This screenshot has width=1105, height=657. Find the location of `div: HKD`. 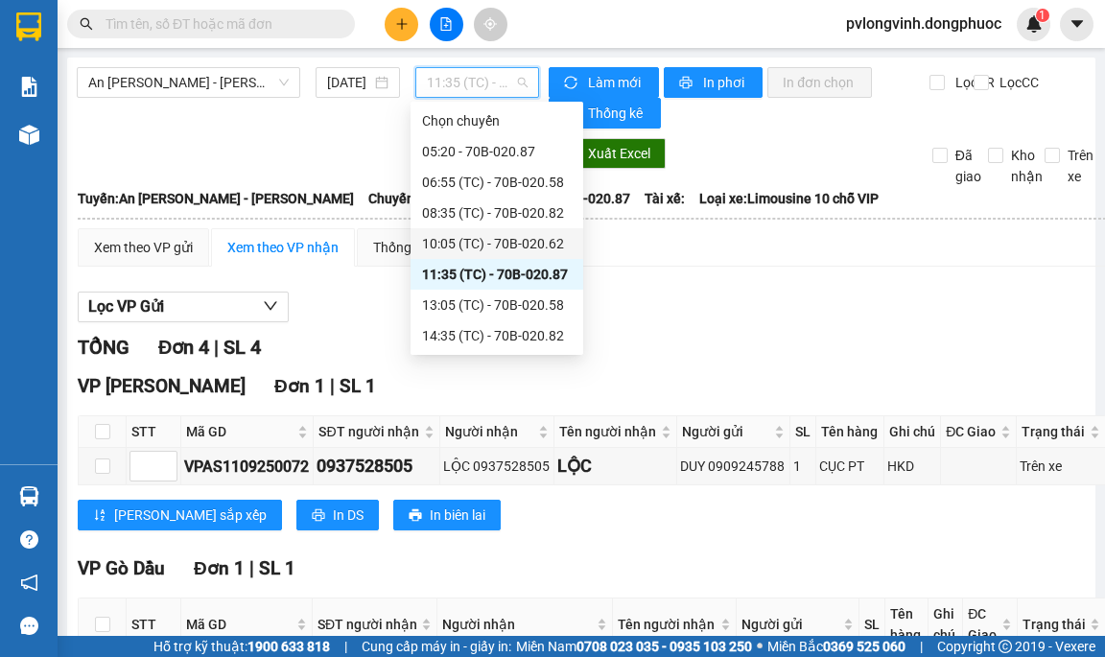

div: HKD is located at coordinates (912, 466).